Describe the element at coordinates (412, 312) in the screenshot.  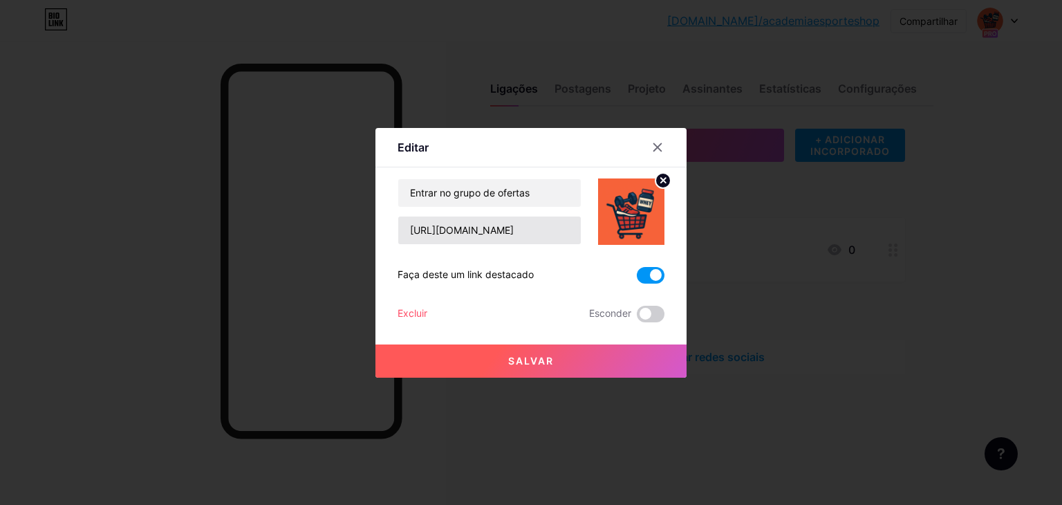
I see `font: Excluir` at that location.